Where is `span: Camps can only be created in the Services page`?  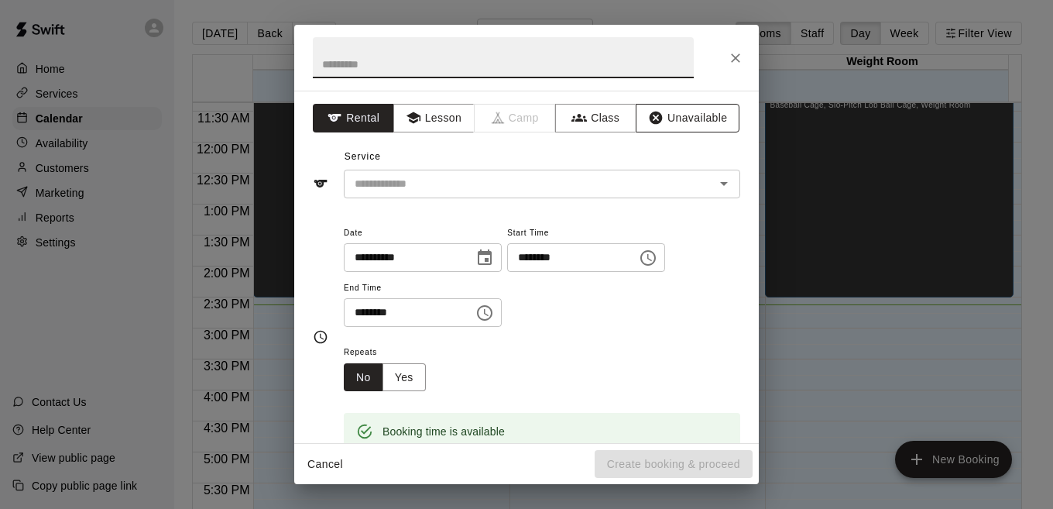 span: Camps can only be created in the Services page is located at coordinates (515, 118).